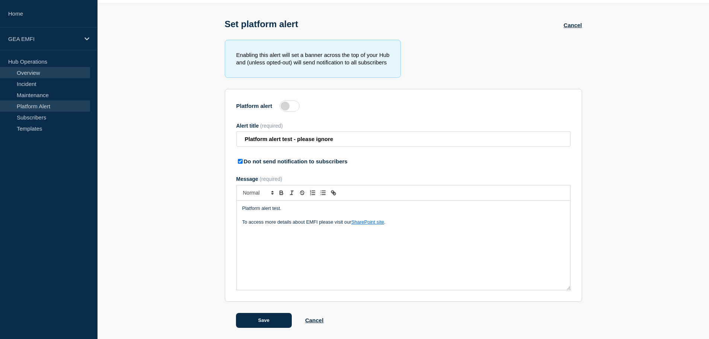  What do you see at coordinates (323, 193) in the screenshot?
I see `button: Toggle bulleted list` at bounding box center [323, 193].